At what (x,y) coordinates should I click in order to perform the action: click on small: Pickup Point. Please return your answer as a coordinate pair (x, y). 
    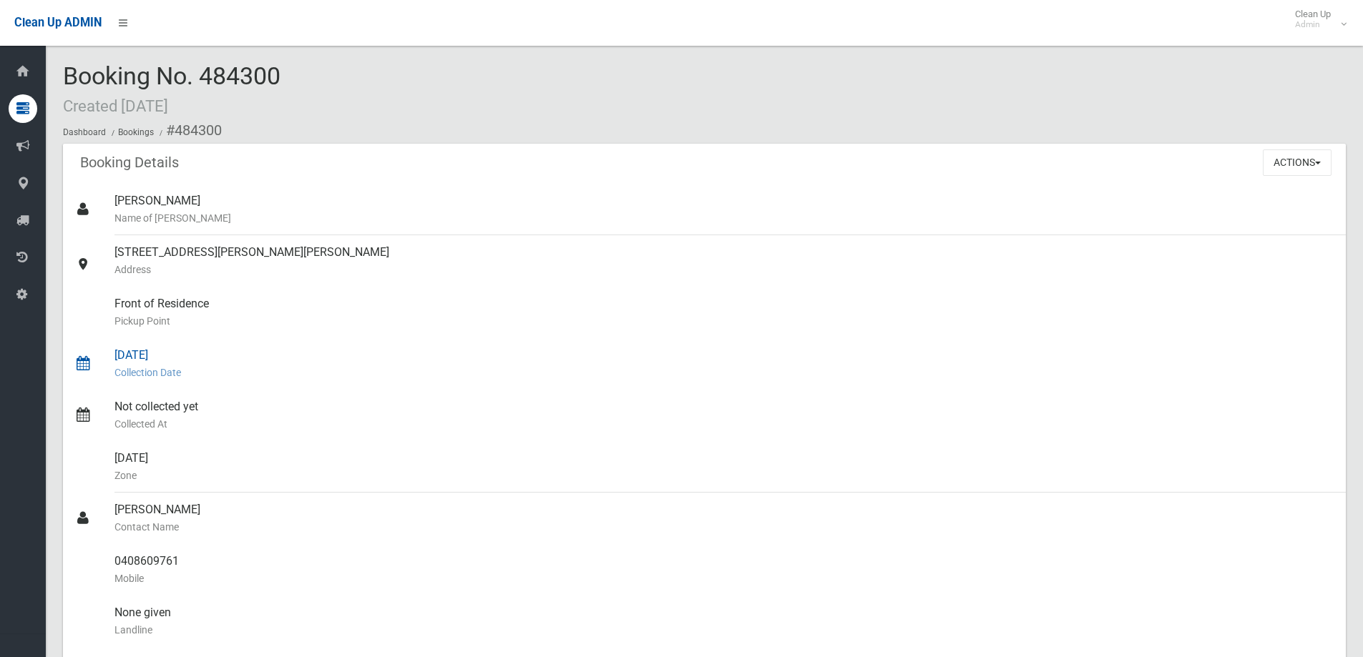
    Looking at the image, I should click on (724, 321).